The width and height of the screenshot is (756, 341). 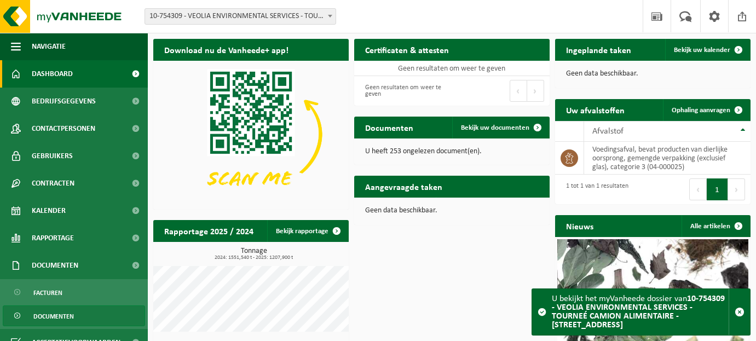 I want to click on span: Bekijk uw kalender, so click(x=702, y=50).